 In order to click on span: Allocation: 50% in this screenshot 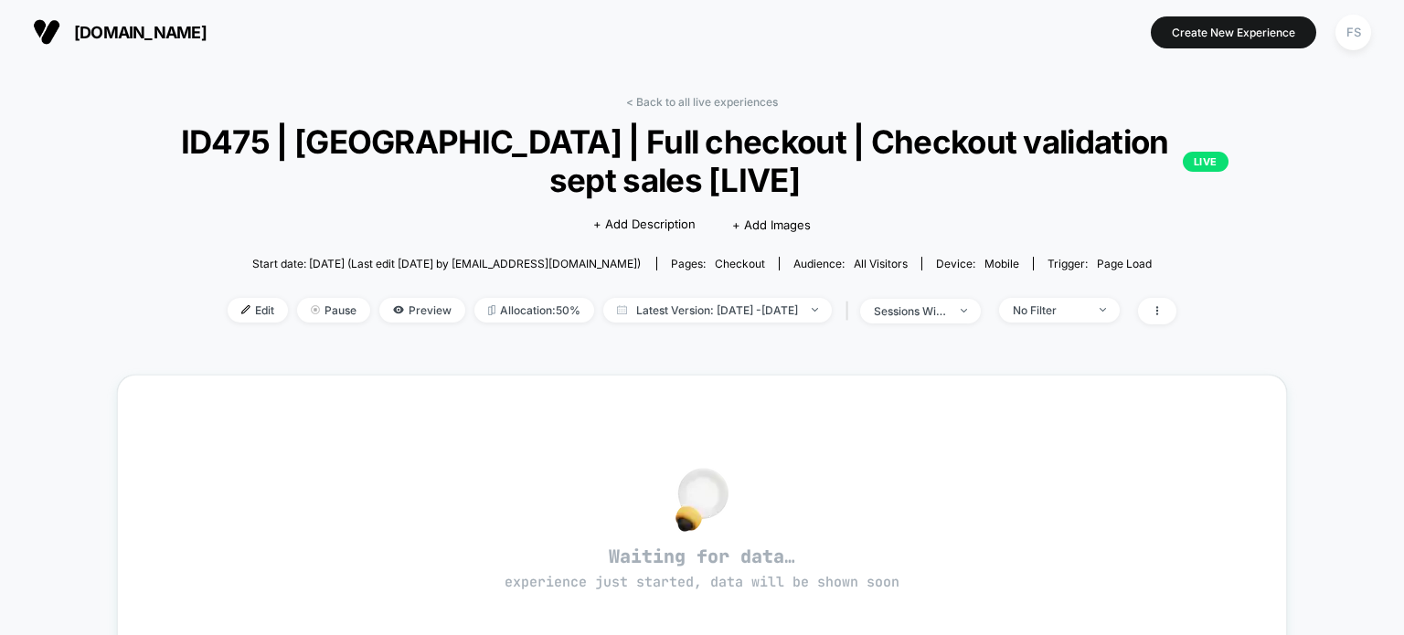, I will do `click(534, 310)`.